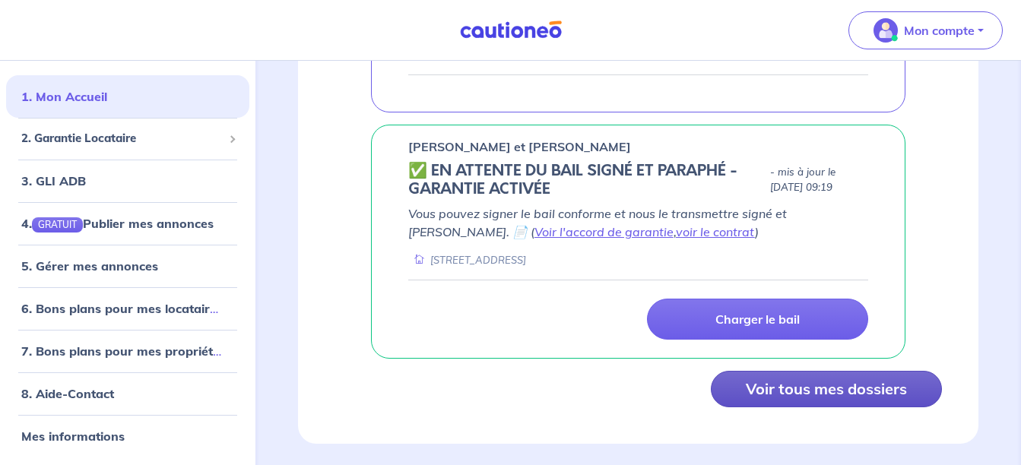  What do you see at coordinates (73, 436) in the screenshot?
I see `a: Mes informations` at bounding box center [73, 436].